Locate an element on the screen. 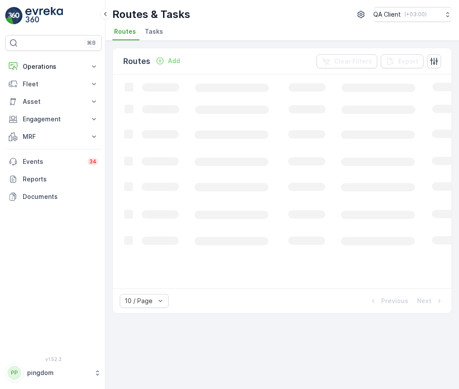  p: Reports is located at coordinates (60, 179).